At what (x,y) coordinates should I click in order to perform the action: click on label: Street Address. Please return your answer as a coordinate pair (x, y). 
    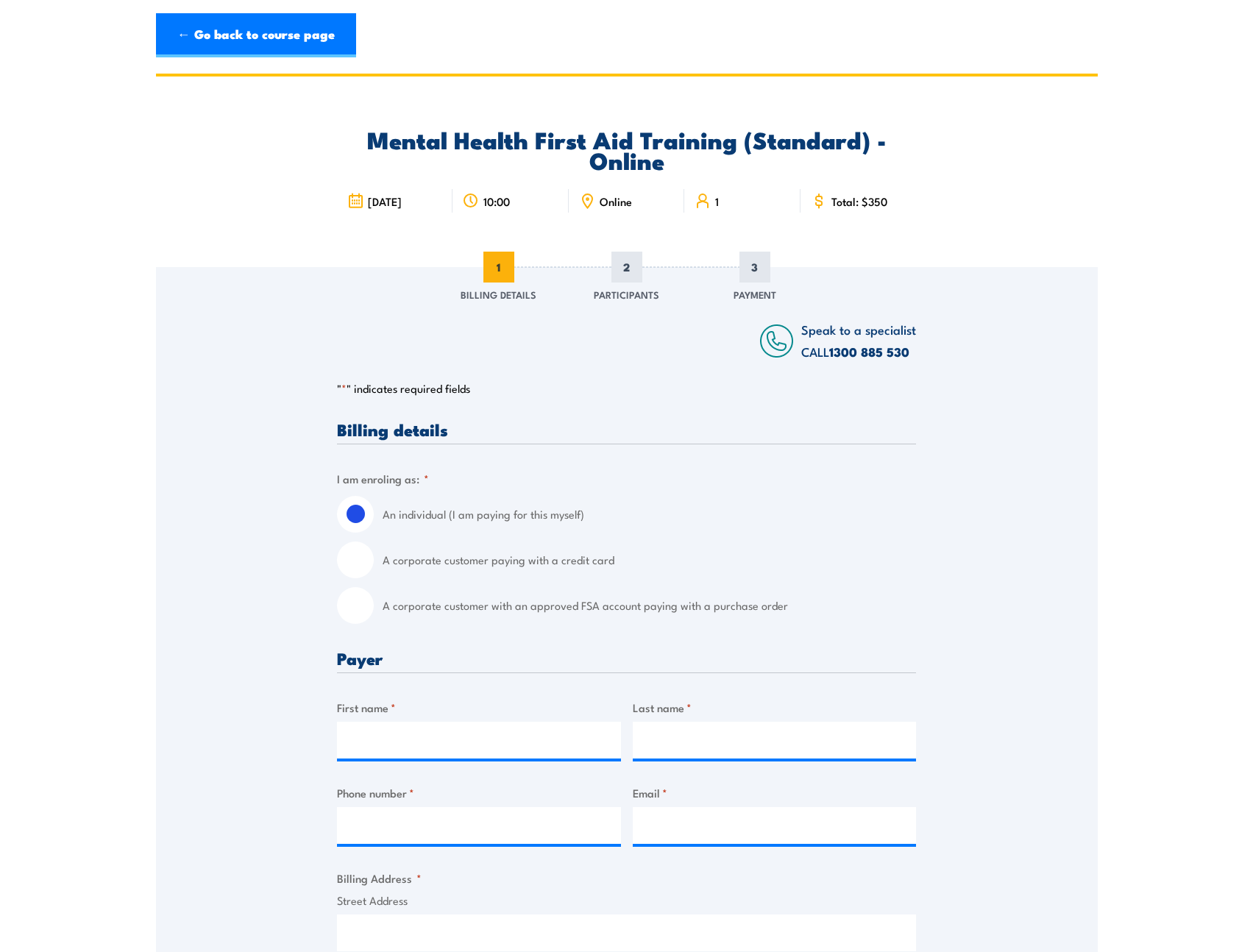
    Looking at the image, I should click on (626, 901).